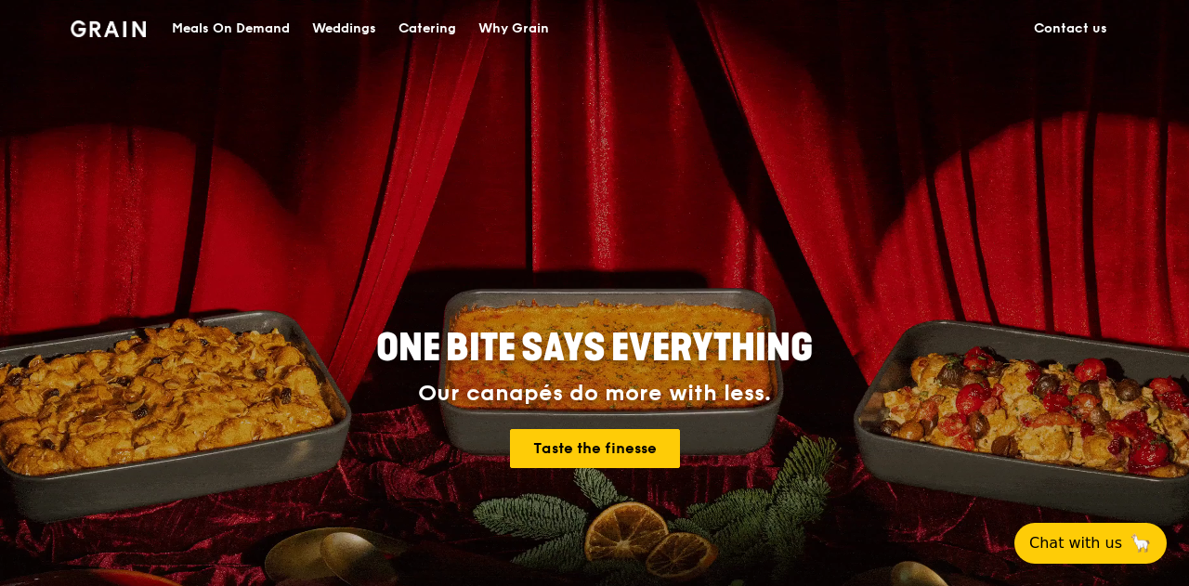 The width and height of the screenshot is (1189, 586). Describe the element at coordinates (595, 348) in the screenshot. I see `span: ONE BITE SAYS EVERYTHING` at that location.